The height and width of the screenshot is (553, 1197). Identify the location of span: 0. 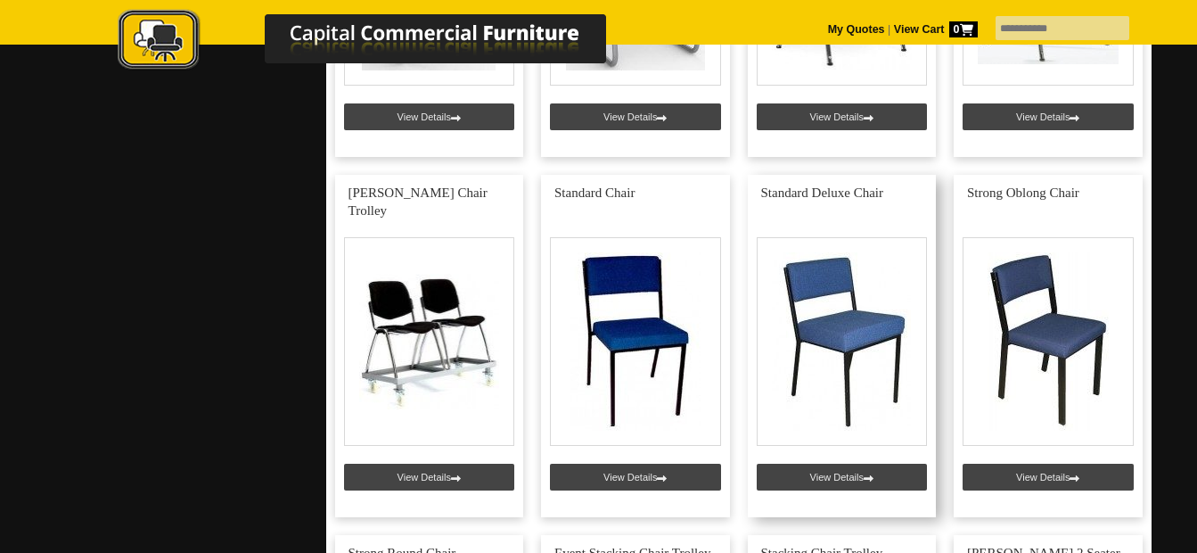
(964, 29).